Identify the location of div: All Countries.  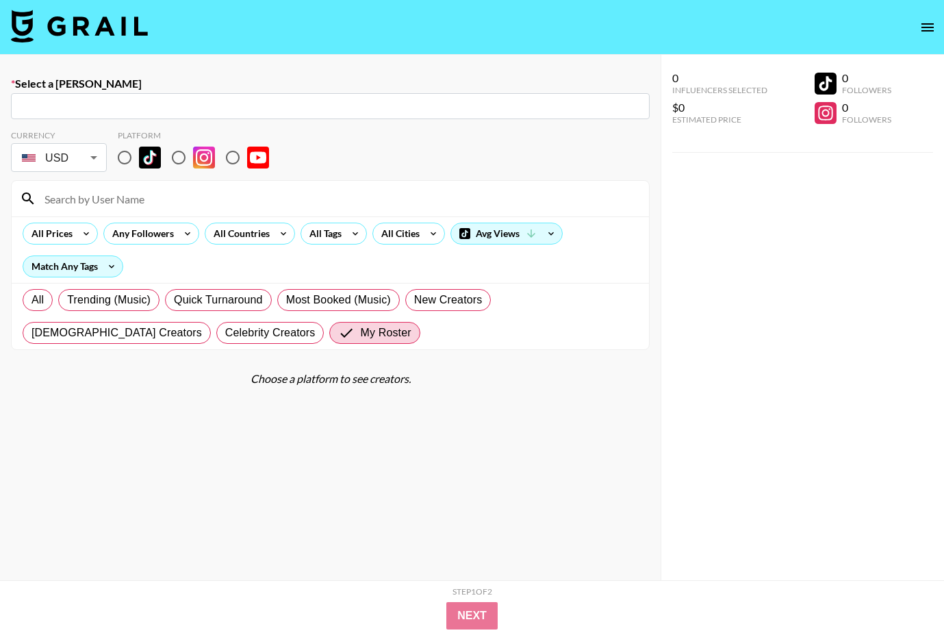
(239, 233).